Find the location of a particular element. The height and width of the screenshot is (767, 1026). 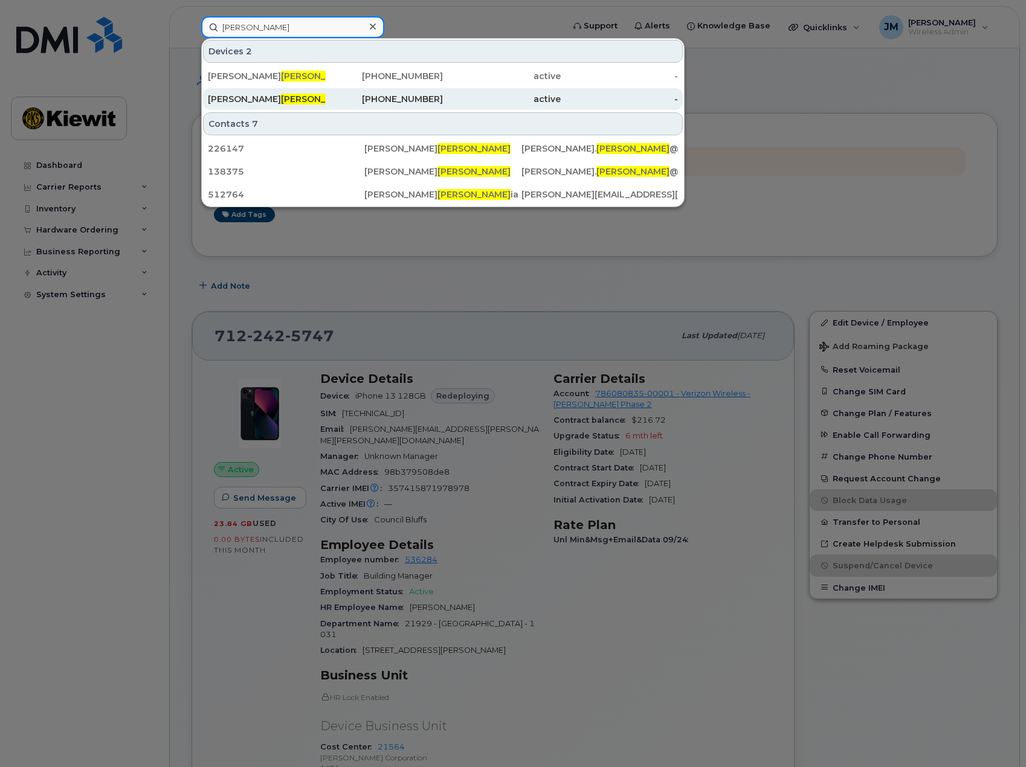

div: 138375 is located at coordinates (286, 172).